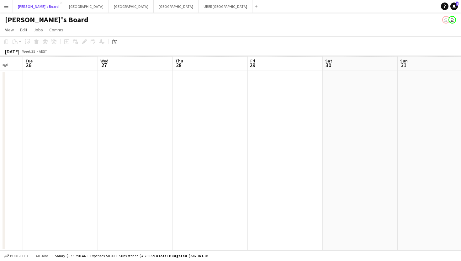 This screenshot has height=261, width=461. What do you see at coordinates (183, 256) in the screenshot?
I see `span: Total Budgeted $582 071.03` at bounding box center [183, 256].